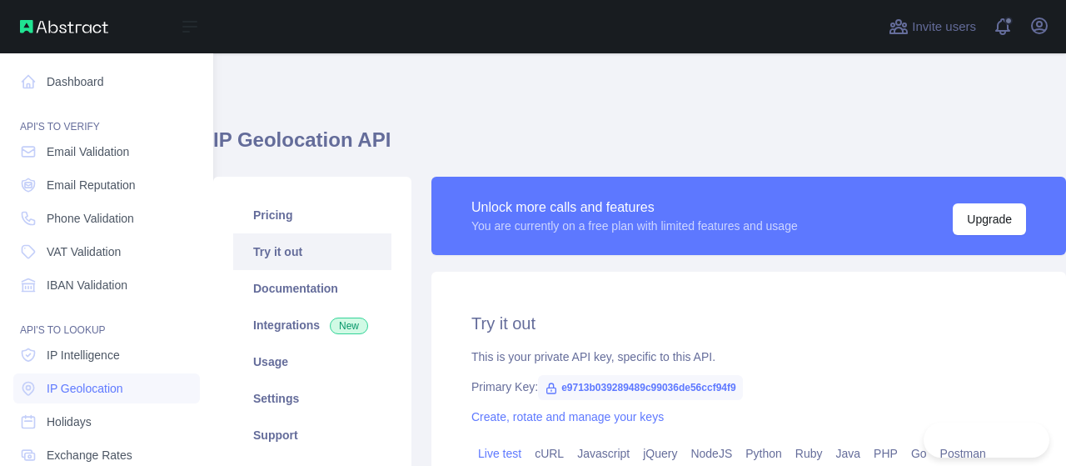 Image resolution: width=1066 pixels, height=466 pixels. Describe the element at coordinates (107, 285) in the screenshot. I see `a: IBAN Validation` at that location.